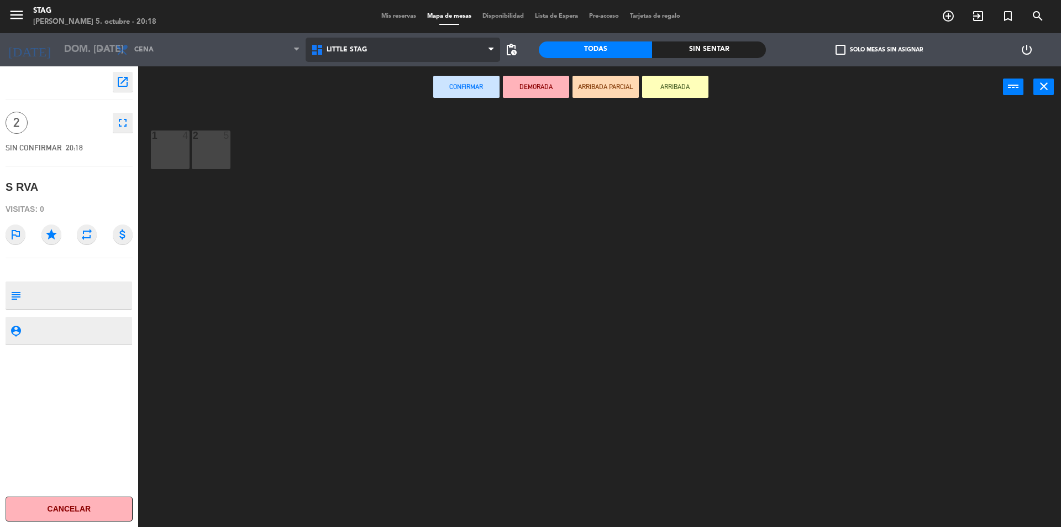 The width and height of the screenshot is (1061, 527). Describe the element at coordinates (69, 508) in the screenshot. I see `button: Cancelar` at that location.